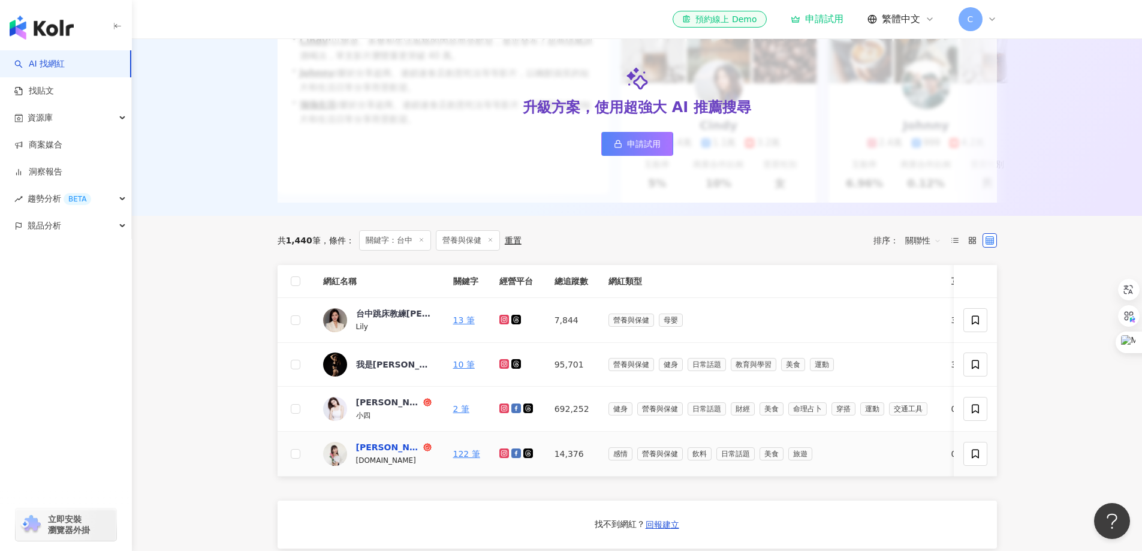 The image size is (1142, 551). Describe the element at coordinates (59, 198) in the screenshot. I see `span: 趨勢分析` at that location.